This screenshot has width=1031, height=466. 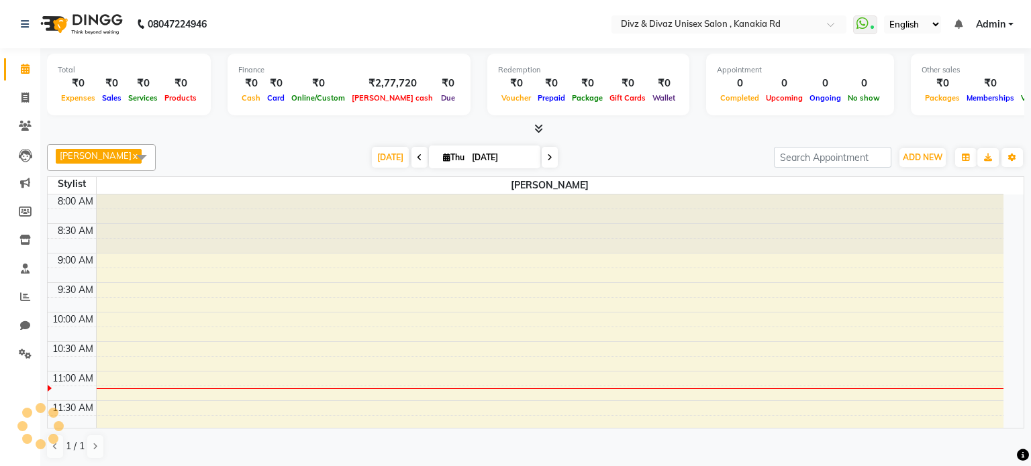 What do you see at coordinates (177, 24) in the screenshot?
I see `b: 08047224946` at bounding box center [177, 24].